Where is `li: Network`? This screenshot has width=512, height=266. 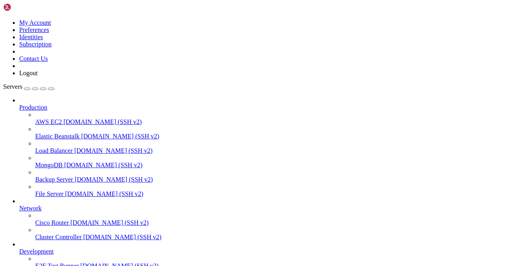 li: Network is located at coordinates (264, 219).